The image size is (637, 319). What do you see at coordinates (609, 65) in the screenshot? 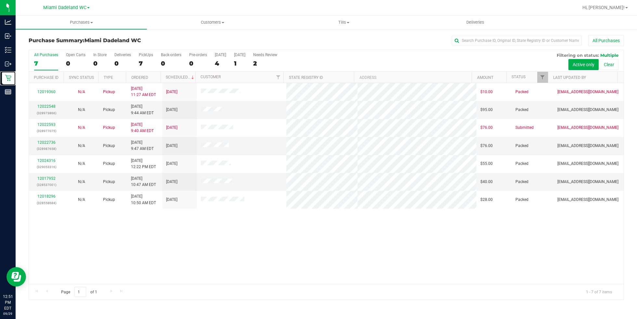
I see `button: Clear` at bounding box center [609, 65].